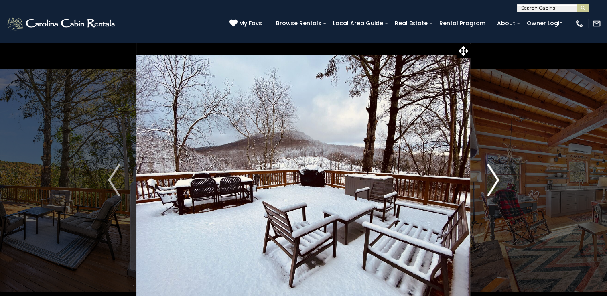 This screenshot has height=296, width=607. I want to click on img: phone-regular-white.png, so click(579, 24).